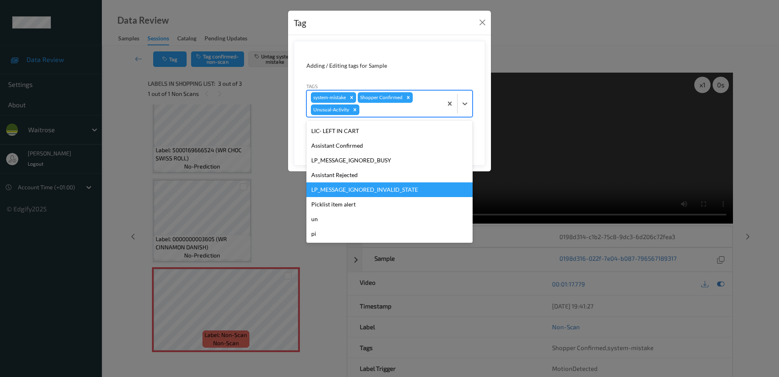  I want to click on div: LP_MESSAGE_IGNORED_BUSY, so click(390, 160).